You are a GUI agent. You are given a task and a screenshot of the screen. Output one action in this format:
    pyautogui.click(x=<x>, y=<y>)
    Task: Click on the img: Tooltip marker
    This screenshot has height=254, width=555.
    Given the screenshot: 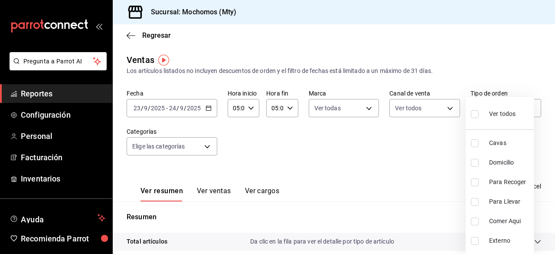 What is the action you would take?
    pyautogui.click(x=163, y=60)
    